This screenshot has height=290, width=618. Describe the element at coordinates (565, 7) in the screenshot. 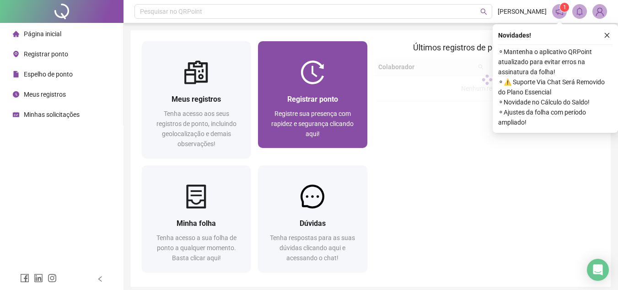

I see `sup: 1` at that location.